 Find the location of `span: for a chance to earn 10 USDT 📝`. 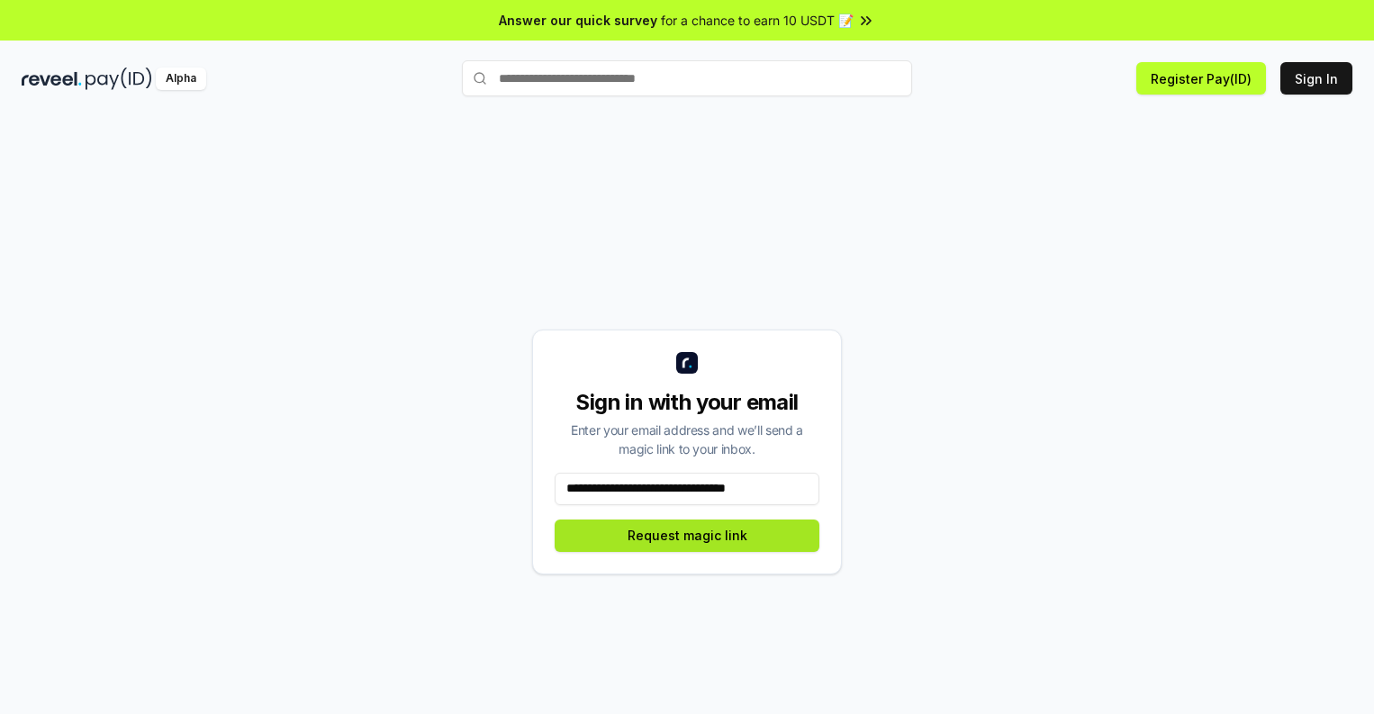

span: for a chance to earn 10 USDT 📝 is located at coordinates (757, 20).